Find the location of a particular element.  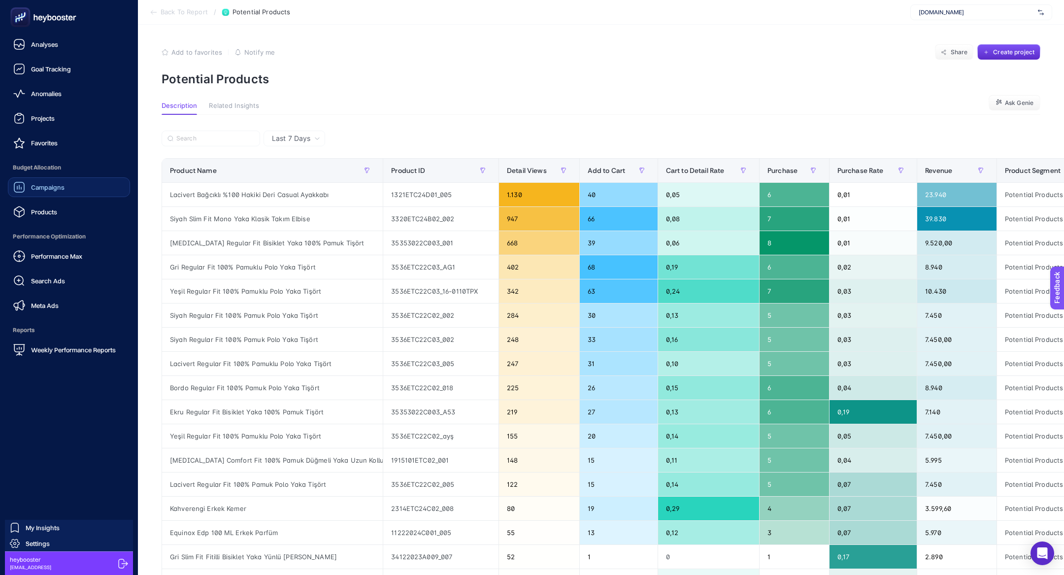

div: 35353022C003_001 is located at coordinates (441, 243).